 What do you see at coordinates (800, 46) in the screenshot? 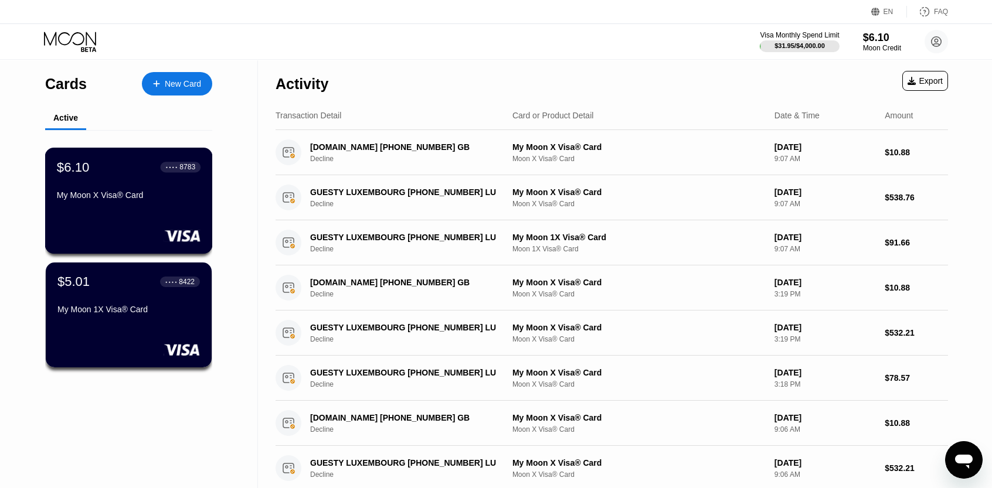
I see `div: $31.95 / $4,000.00` at bounding box center [800, 46].